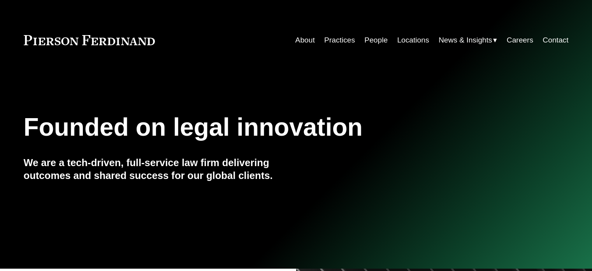 The width and height of the screenshot is (592, 271). Describe the element at coordinates (468, 40) in the screenshot. I see `a: folder dropdown` at that location.